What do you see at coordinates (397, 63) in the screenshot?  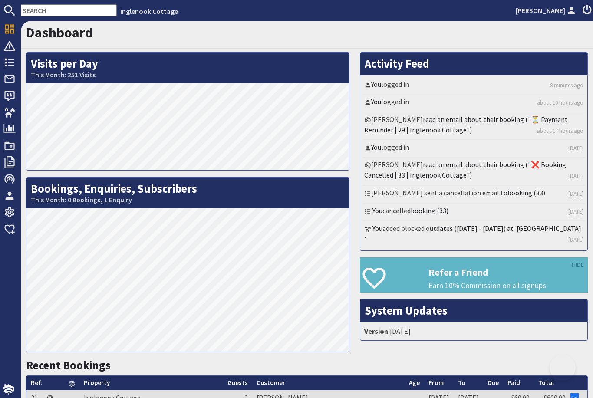 I see `a: Activity Feed` at bounding box center [397, 63].